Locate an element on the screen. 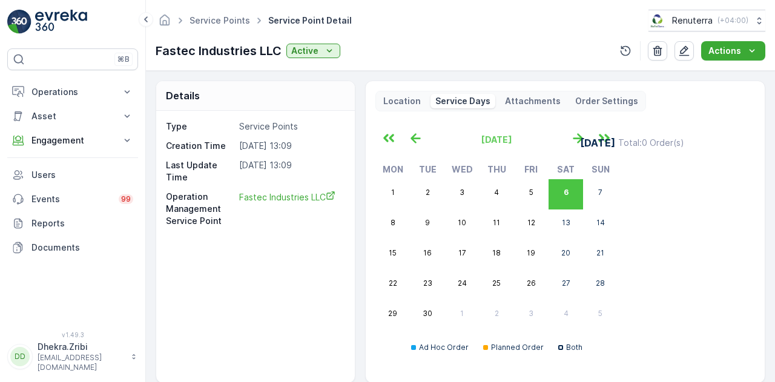 This screenshot has height=382, width=775. p: Ad Hoc Order is located at coordinates (444, 348).